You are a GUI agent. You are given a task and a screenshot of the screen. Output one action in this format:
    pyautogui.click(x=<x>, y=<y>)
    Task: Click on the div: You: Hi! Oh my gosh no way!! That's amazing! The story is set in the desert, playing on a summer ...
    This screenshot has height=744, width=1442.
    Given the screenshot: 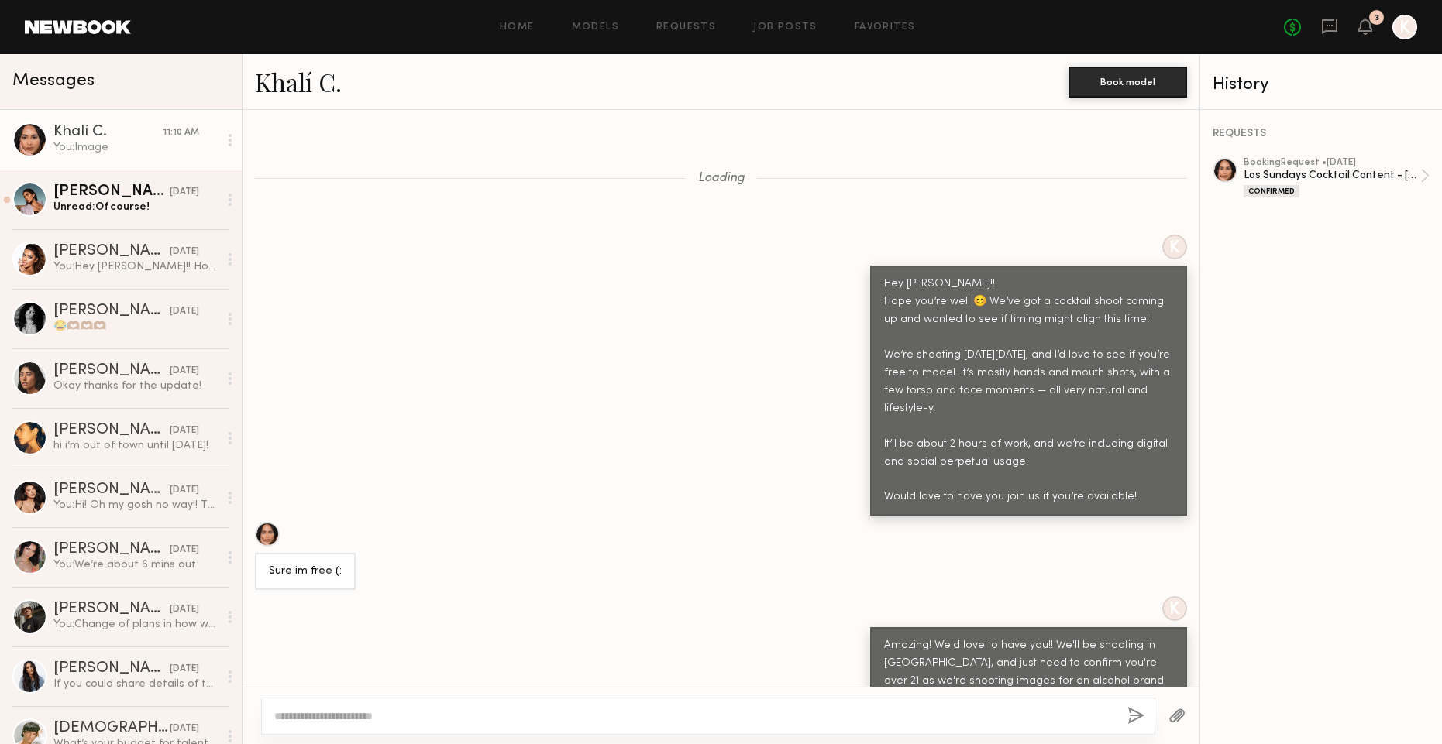 What is the action you would take?
    pyautogui.click(x=136, y=505)
    